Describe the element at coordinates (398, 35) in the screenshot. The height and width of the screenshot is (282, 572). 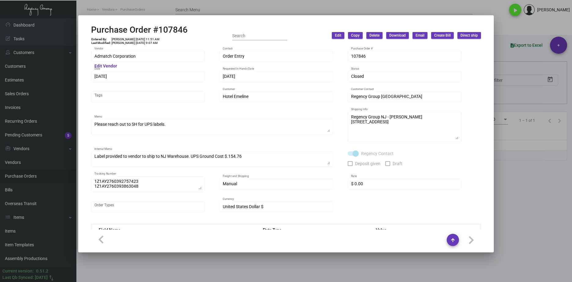
I see `span: Download` at that location.